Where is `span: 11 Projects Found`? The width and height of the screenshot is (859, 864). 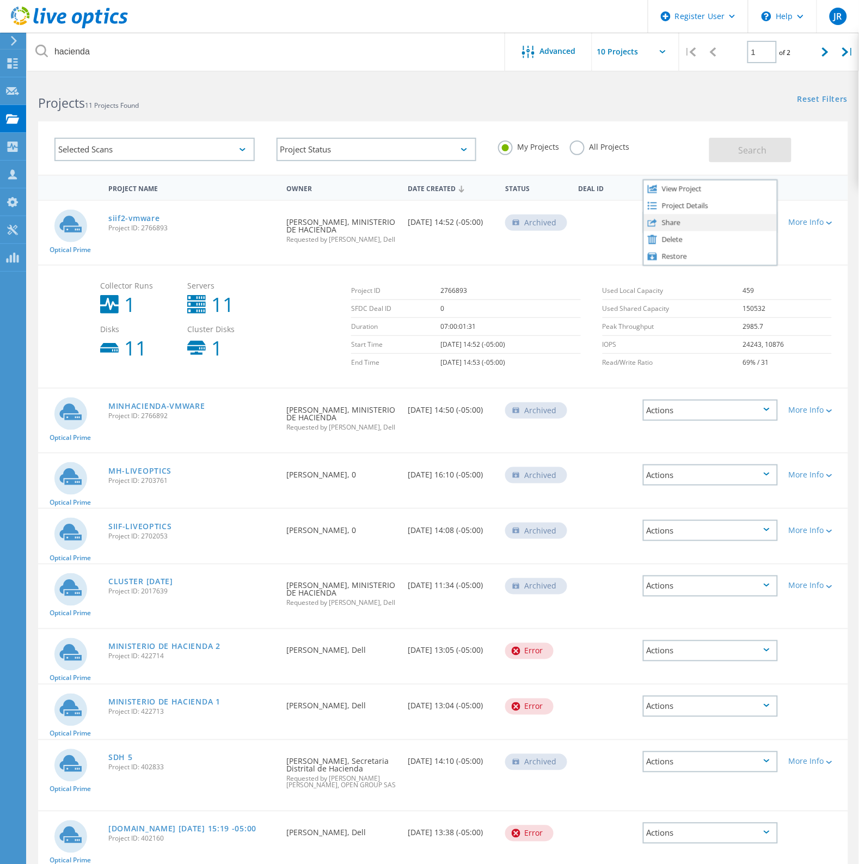
span: 11 Projects Found is located at coordinates (112, 105).